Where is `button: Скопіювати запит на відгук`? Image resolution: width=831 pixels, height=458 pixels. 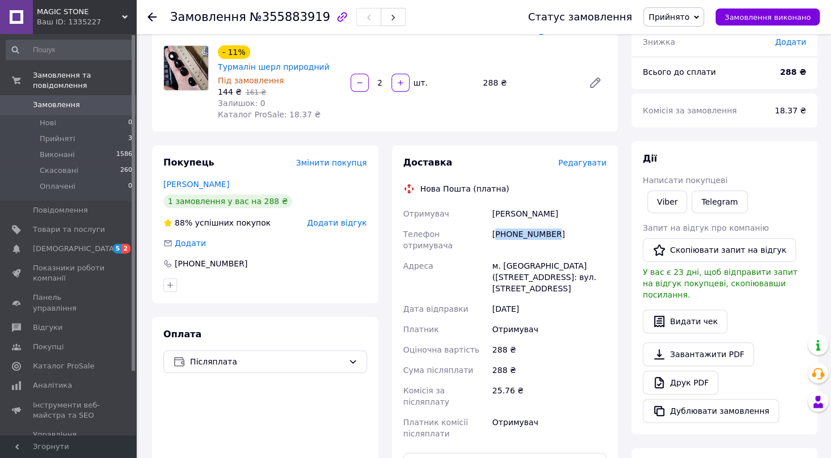
button: Скопіювати запит на відгук is located at coordinates (719, 250).